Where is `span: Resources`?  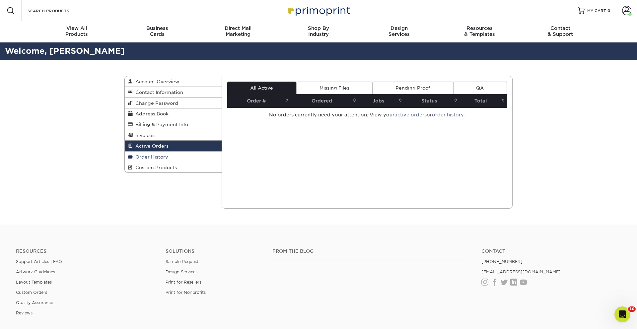 span: Resources is located at coordinates (479, 28).